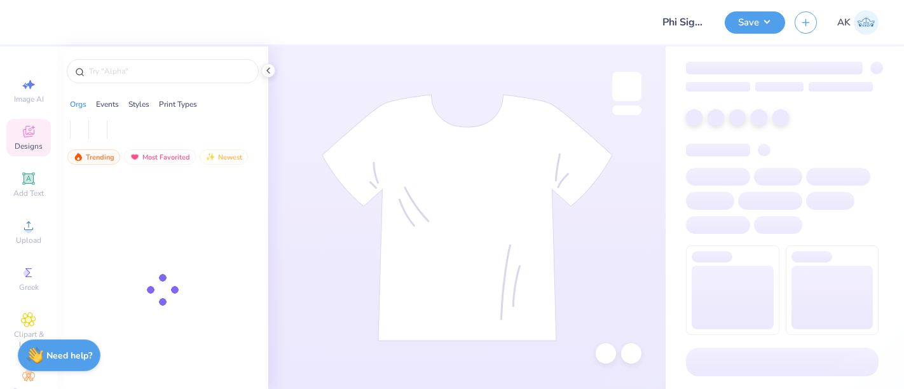 The height and width of the screenshot is (389, 904). What do you see at coordinates (29, 287) in the screenshot?
I see `span: Greek` at bounding box center [29, 287].